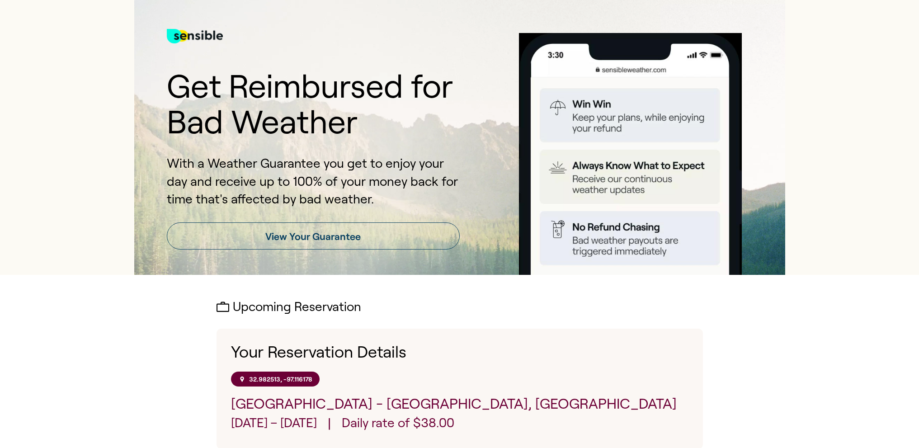 The image size is (919, 448). I want to click on h1: Get Reimbursed for Bad Weather, so click(313, 104).